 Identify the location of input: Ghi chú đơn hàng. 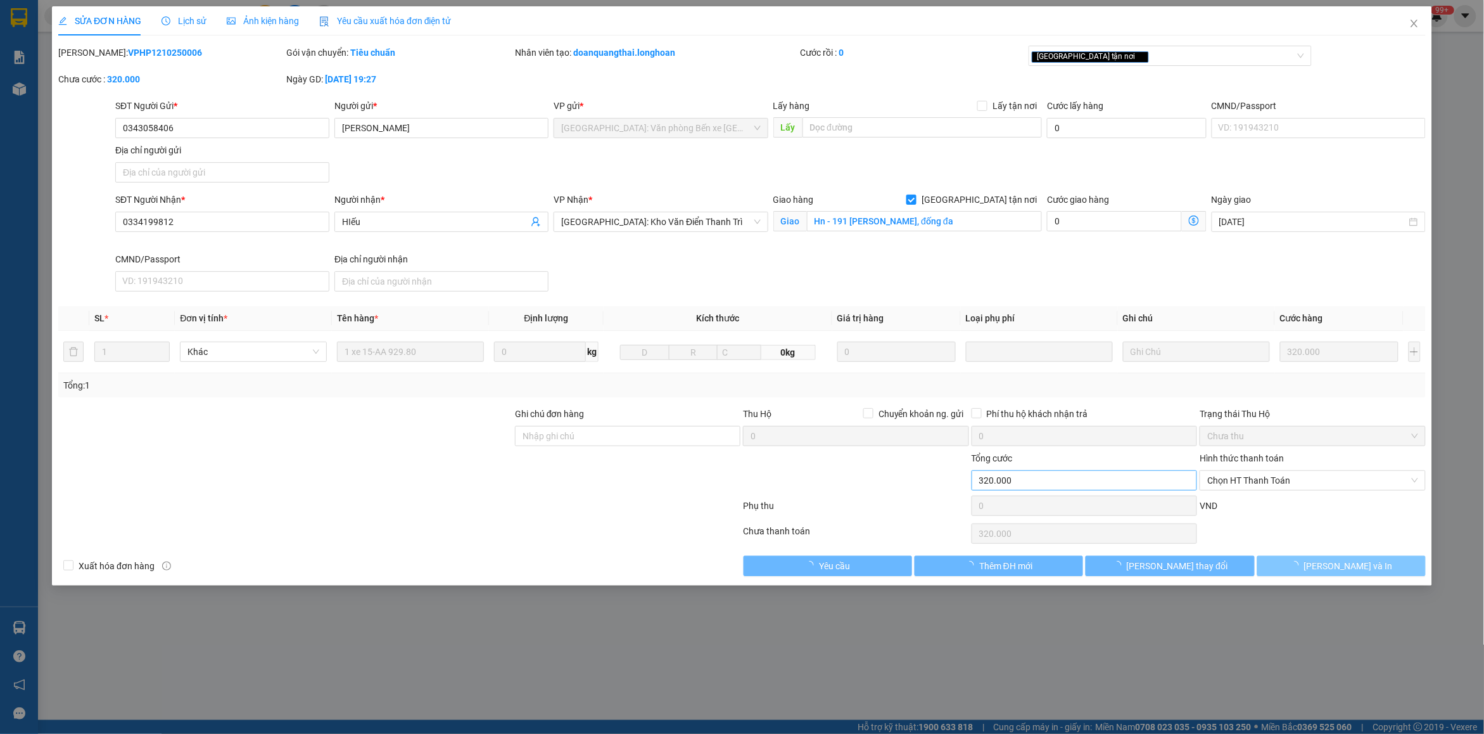
(628, 436).